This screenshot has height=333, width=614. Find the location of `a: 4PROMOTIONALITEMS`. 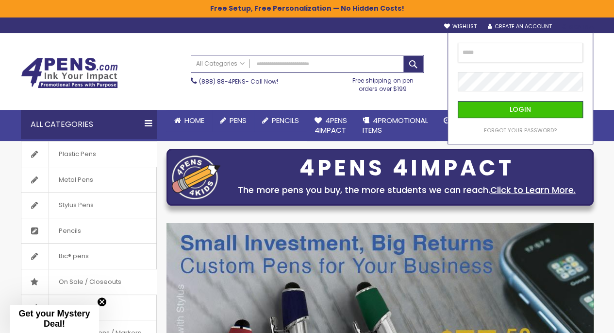

a: 4PROMOTIONALITEMS is located at coordinates (395, 125).